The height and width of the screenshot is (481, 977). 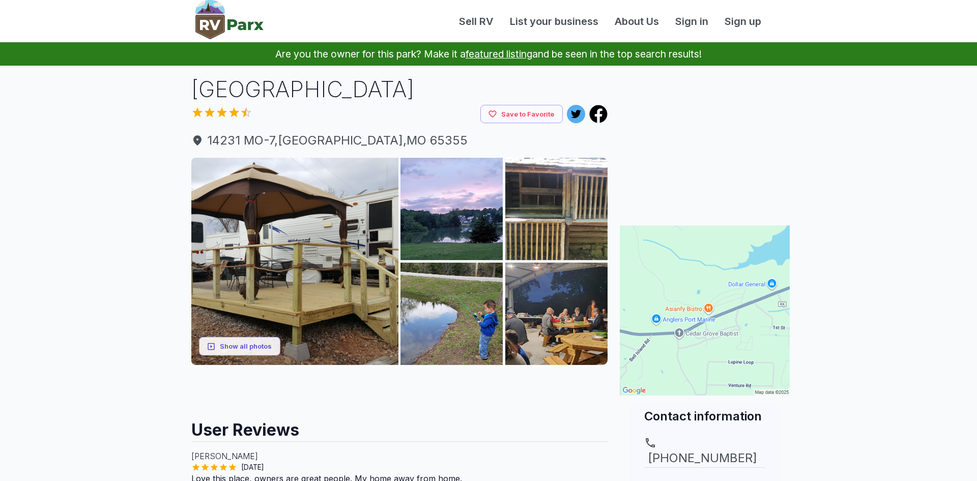 I want to click on img: AAcXr8rMUJcOcz035WswW7oLKMCs2TWB419Xz0lM1UotL3AEZ6IYK0jYLQAdzNHShWAdwjO_vThy8H1PJ_DzKx8qQbfw-Ay0e..., so click(x=451, y=313).